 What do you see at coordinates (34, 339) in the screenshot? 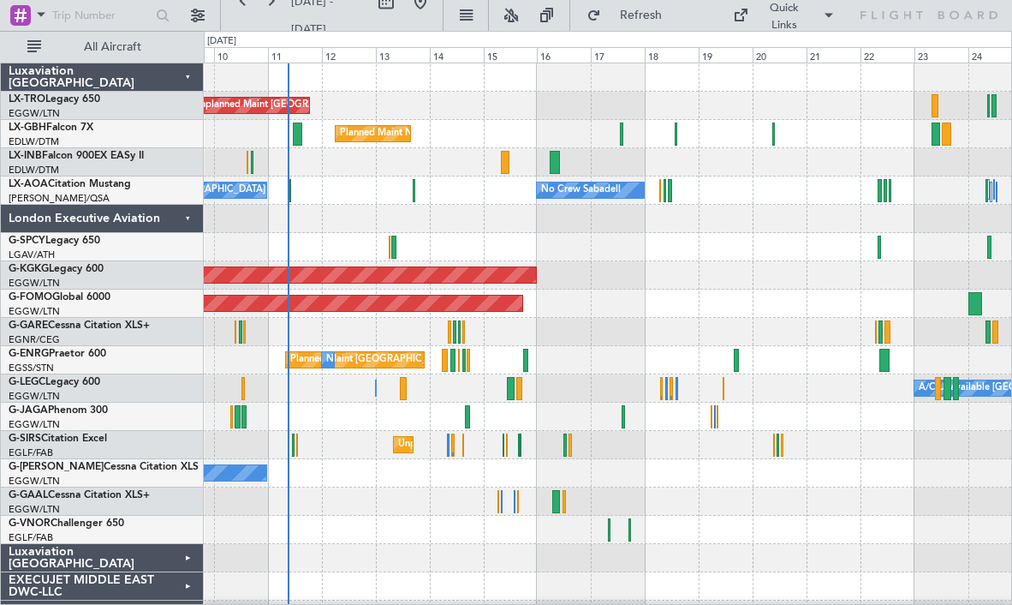
I see `a: EGNR/CEG` at bounding box center [34, 339].